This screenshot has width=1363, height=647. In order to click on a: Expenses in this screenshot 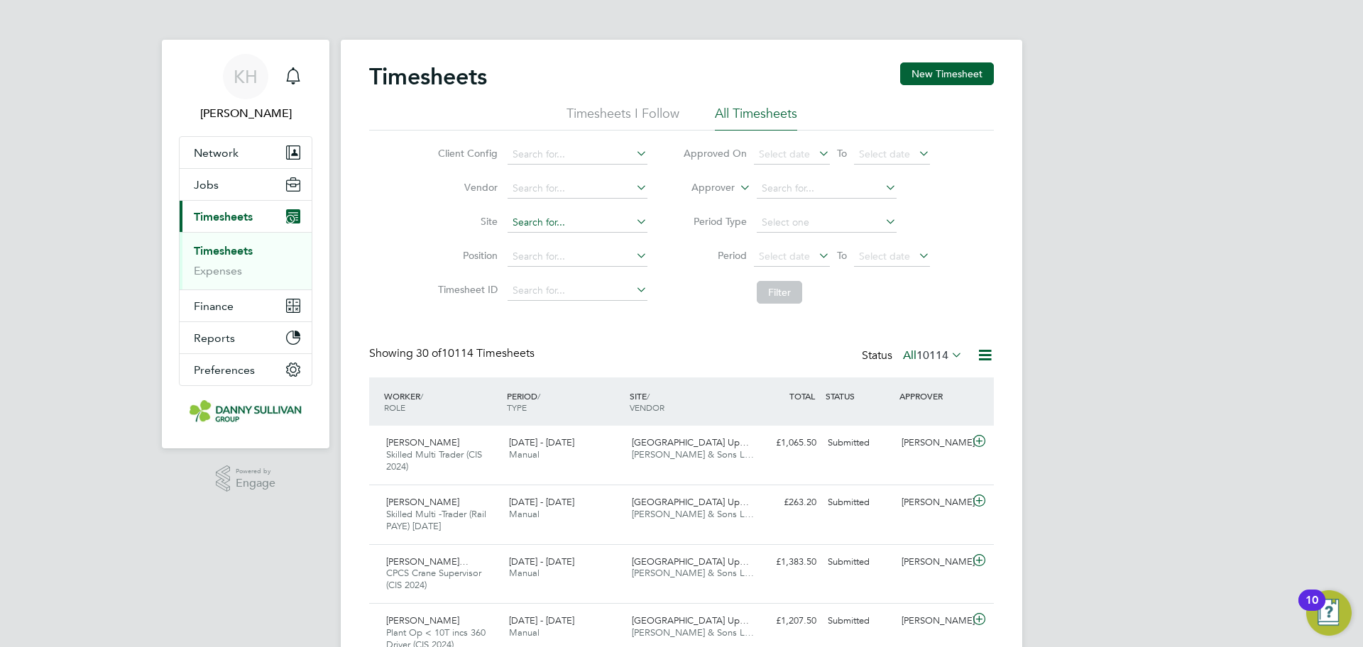, I will do `click(218, 270)`.